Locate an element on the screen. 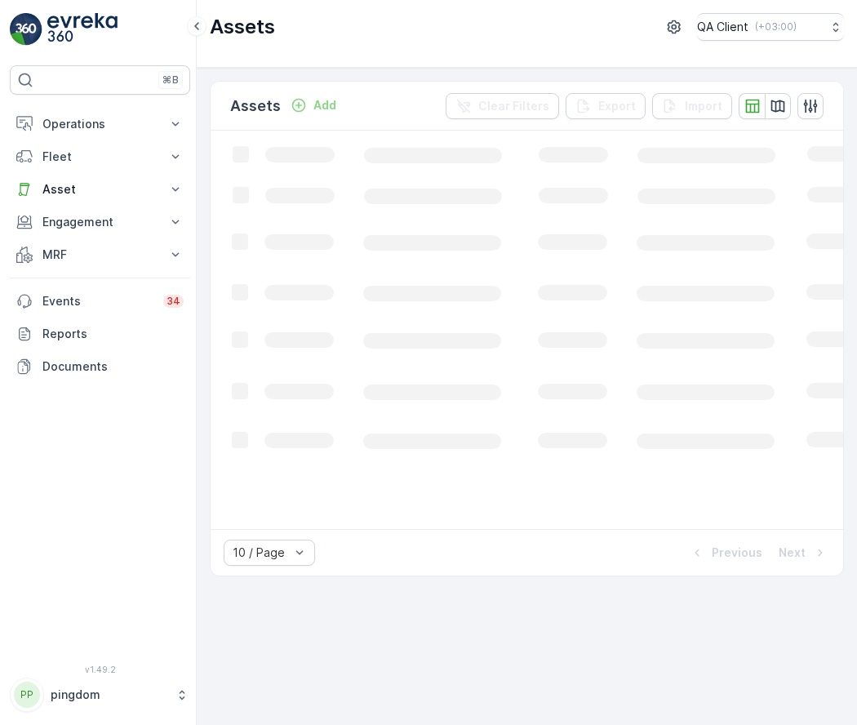  p: Documents is located at coordinates (113, 367).